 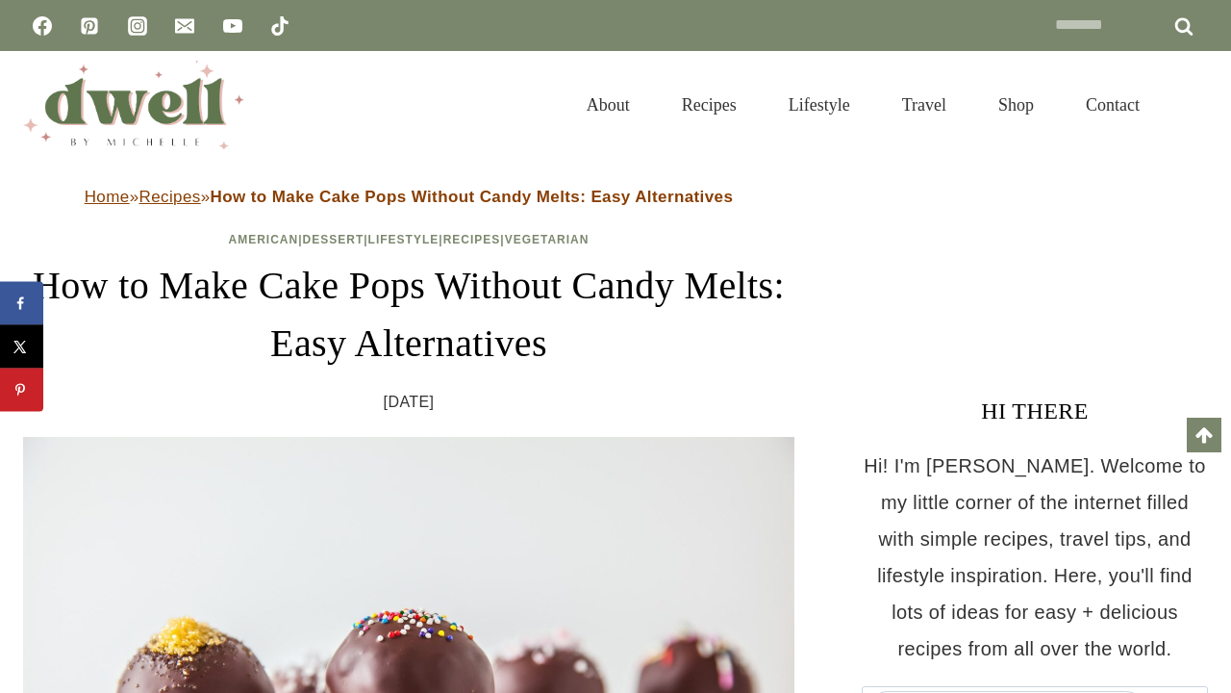 What do you see at coordinates (233, 26) in the screenshot?
I see `a: YouTube` at bounding box center [233, 26].